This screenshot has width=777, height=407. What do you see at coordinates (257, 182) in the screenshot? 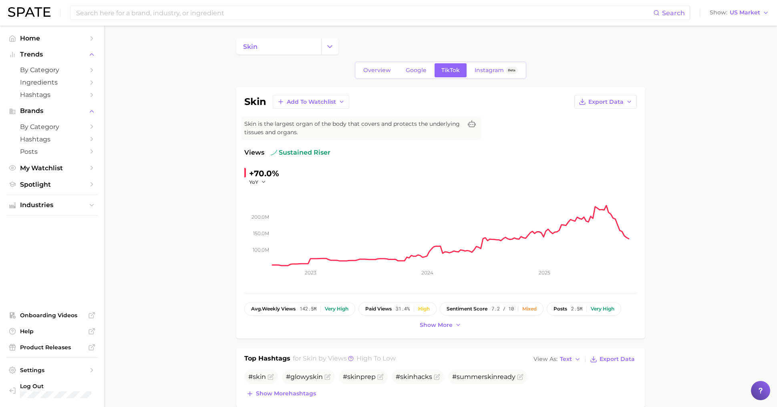
I see `button: YoY` at bounding box center [257, 182].